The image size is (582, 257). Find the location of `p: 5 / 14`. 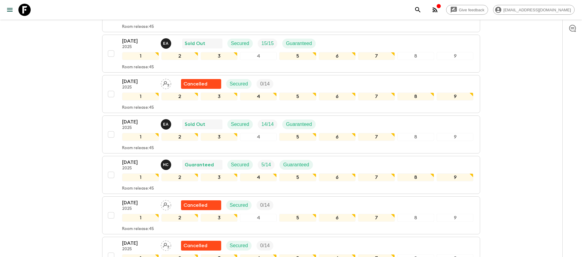

p: 5 / 14 is located at coordinates (266, 165).